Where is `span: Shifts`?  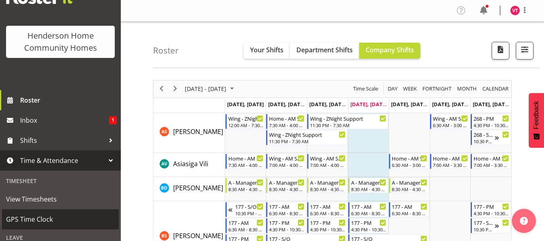
span: Shifts is located at coordinates (62, 141).